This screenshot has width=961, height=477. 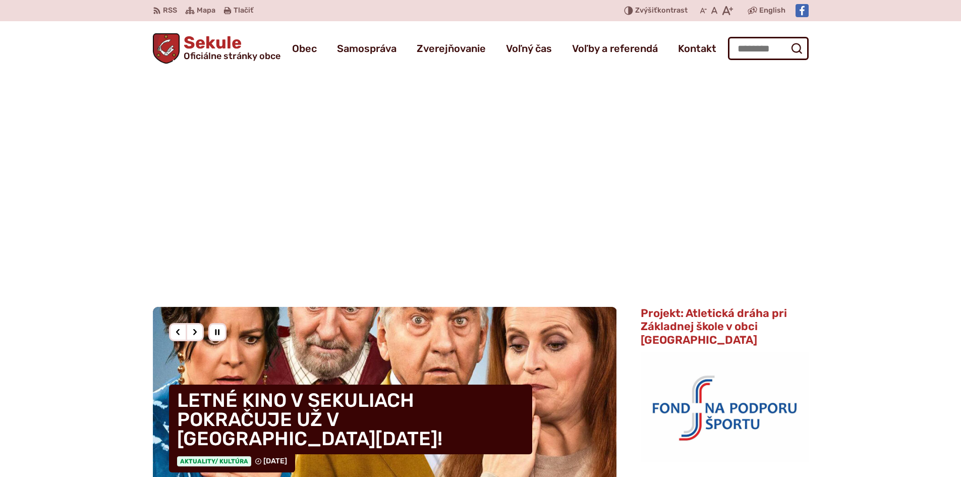 What do you see at coordinates (528, 48) in the screenshot?
I see `a: Voľný čas` at bounding box center [528, 48].